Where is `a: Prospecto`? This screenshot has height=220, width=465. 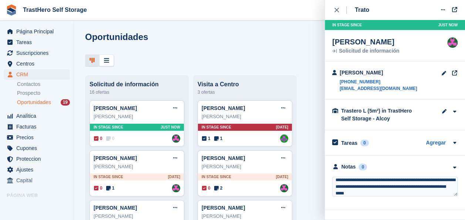 a: Prospecto is located at coordinates (43, 93).